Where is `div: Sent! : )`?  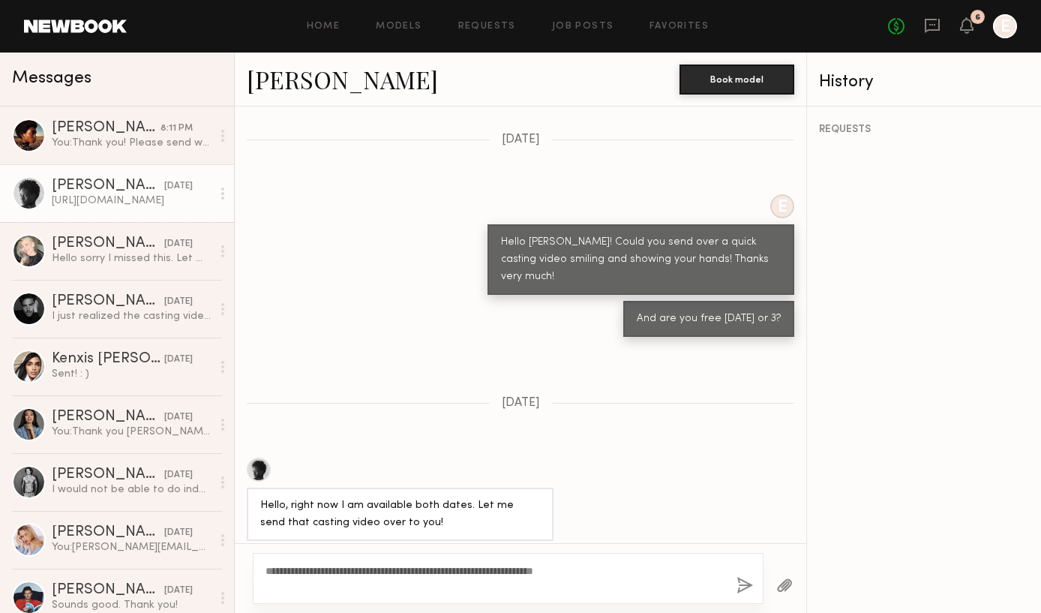 div: Sent! : ) is located at coordinates (131, 374).